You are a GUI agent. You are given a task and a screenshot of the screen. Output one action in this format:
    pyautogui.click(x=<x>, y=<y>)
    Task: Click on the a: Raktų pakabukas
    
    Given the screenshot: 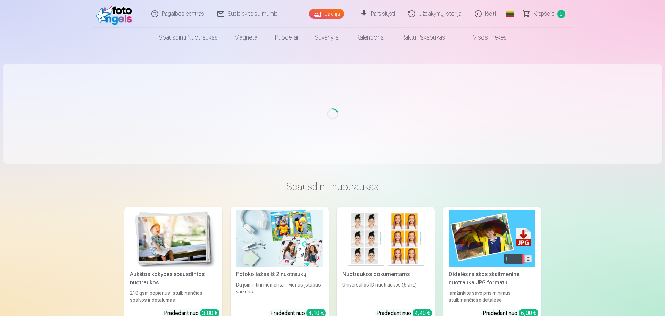 What is the action you would take?
    pyautogui.click(x=423, y=38)
    